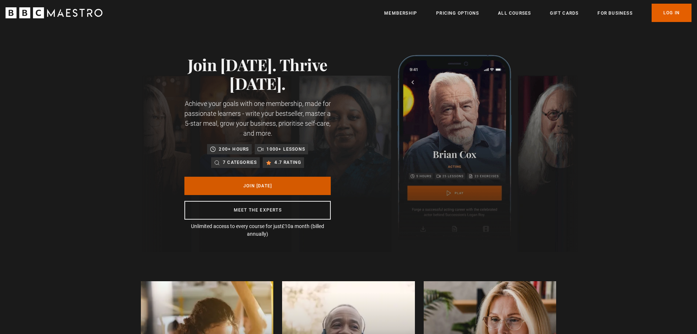 The image size is (697, 334). I want to click on a: BBC Maestro, so click(54, 13).